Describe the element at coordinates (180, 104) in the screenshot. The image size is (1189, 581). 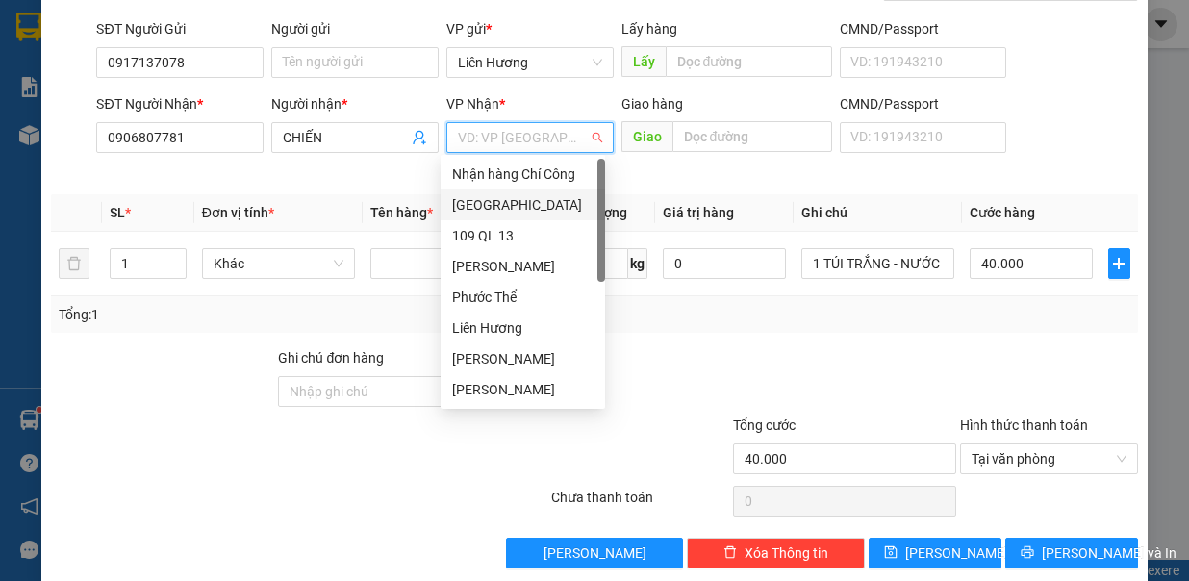
I see `div: SĐT Người Nhận` at that location.